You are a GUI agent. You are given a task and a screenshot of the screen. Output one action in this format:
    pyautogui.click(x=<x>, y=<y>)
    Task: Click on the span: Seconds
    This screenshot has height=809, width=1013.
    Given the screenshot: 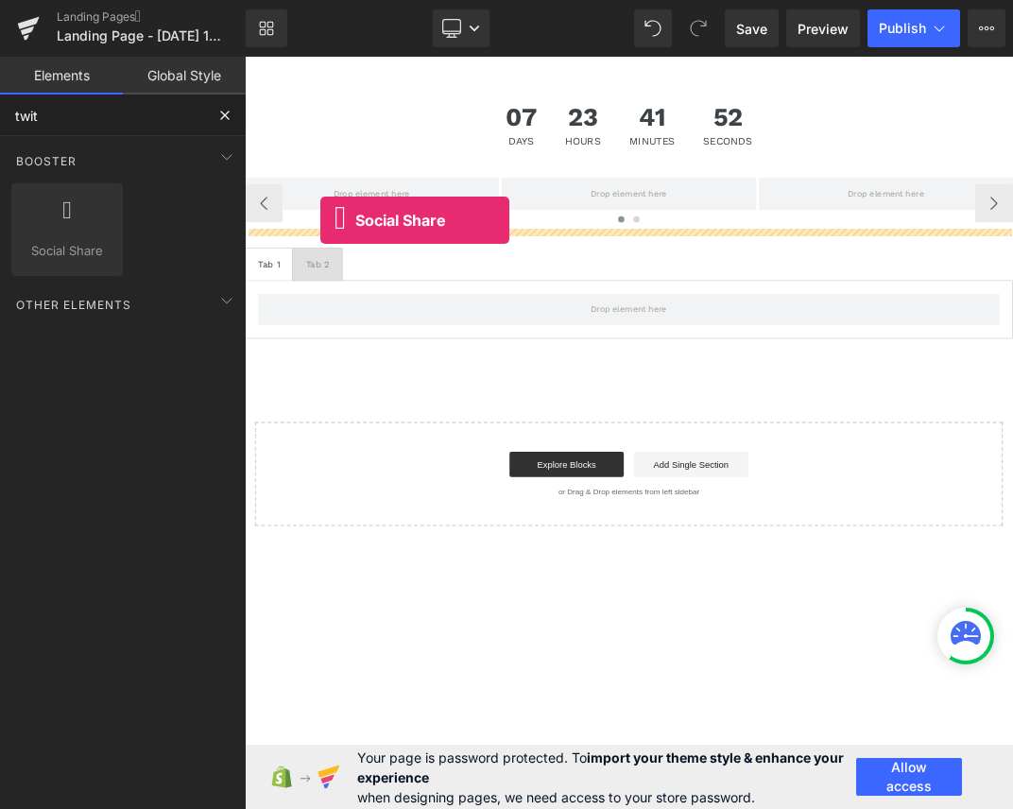 What is the action you would take?
    pyautogui.click(x=719, y=126)
    